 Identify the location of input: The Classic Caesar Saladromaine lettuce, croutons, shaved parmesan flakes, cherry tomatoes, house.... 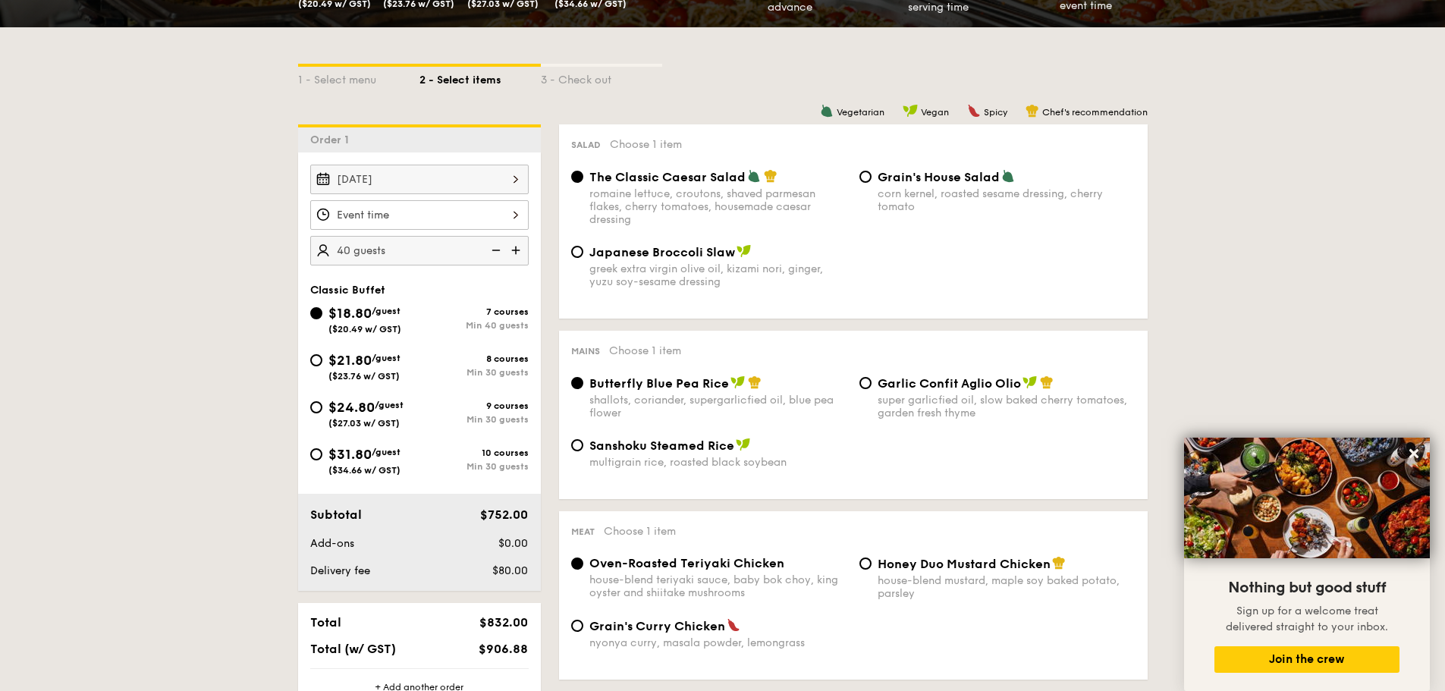
(577, 177).